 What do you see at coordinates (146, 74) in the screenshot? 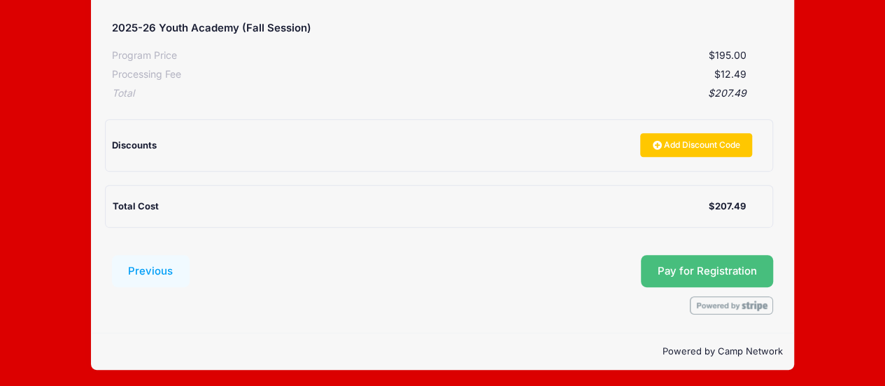
I see `div: Processing Fee` at bounding box center [146, 74].